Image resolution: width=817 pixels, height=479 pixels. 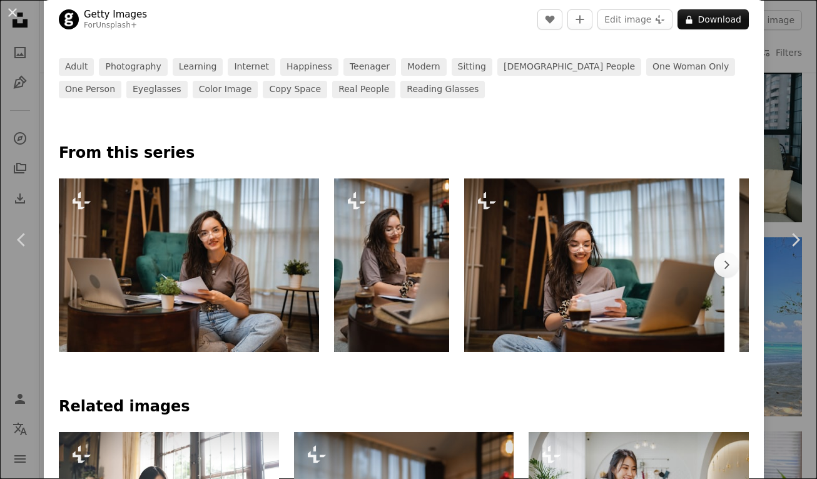 I want to click on a: adult, so click(x=76, y=67).